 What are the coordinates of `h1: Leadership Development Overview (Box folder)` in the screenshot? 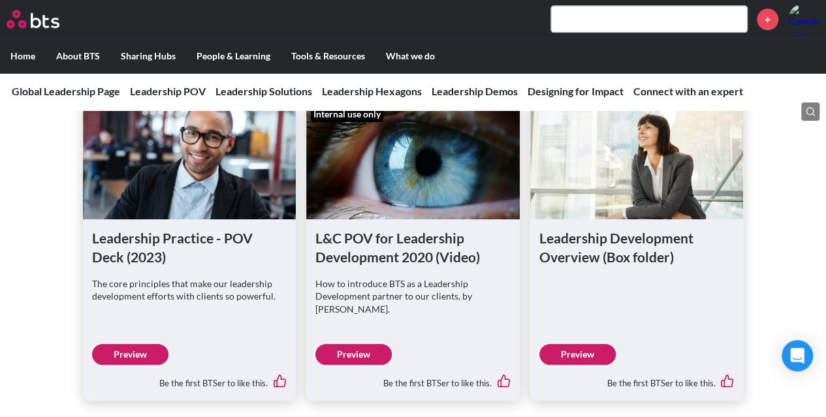 It's located at (637, 248).